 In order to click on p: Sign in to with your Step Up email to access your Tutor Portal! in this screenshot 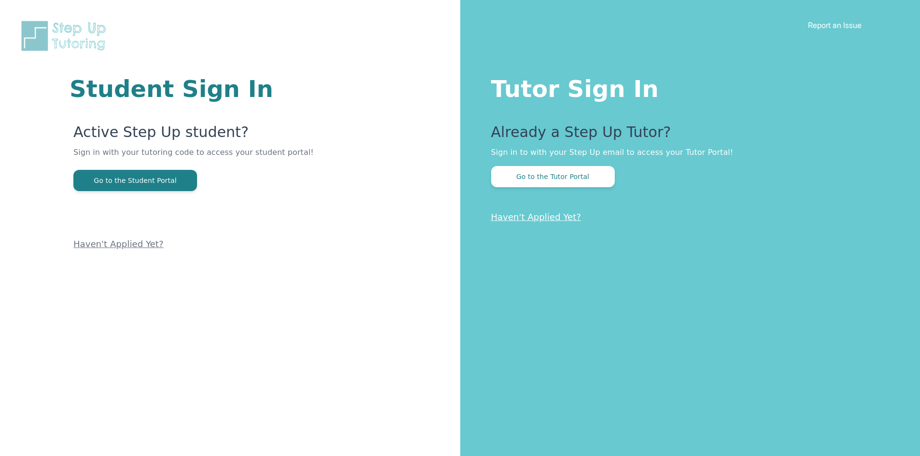, I will do `click(686, 153)`.